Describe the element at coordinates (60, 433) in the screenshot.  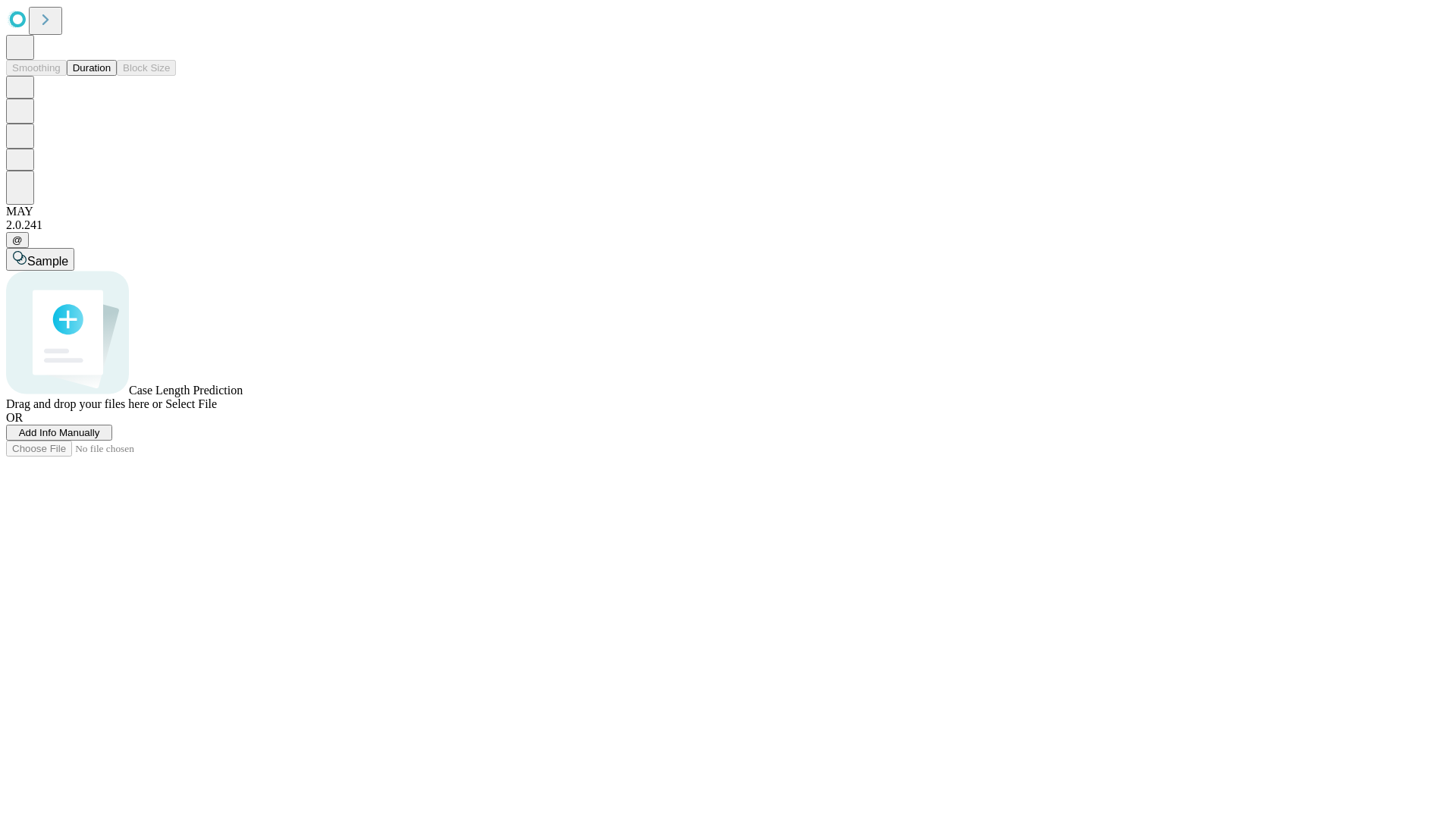
I see `span: Add Info Manually` at that location.